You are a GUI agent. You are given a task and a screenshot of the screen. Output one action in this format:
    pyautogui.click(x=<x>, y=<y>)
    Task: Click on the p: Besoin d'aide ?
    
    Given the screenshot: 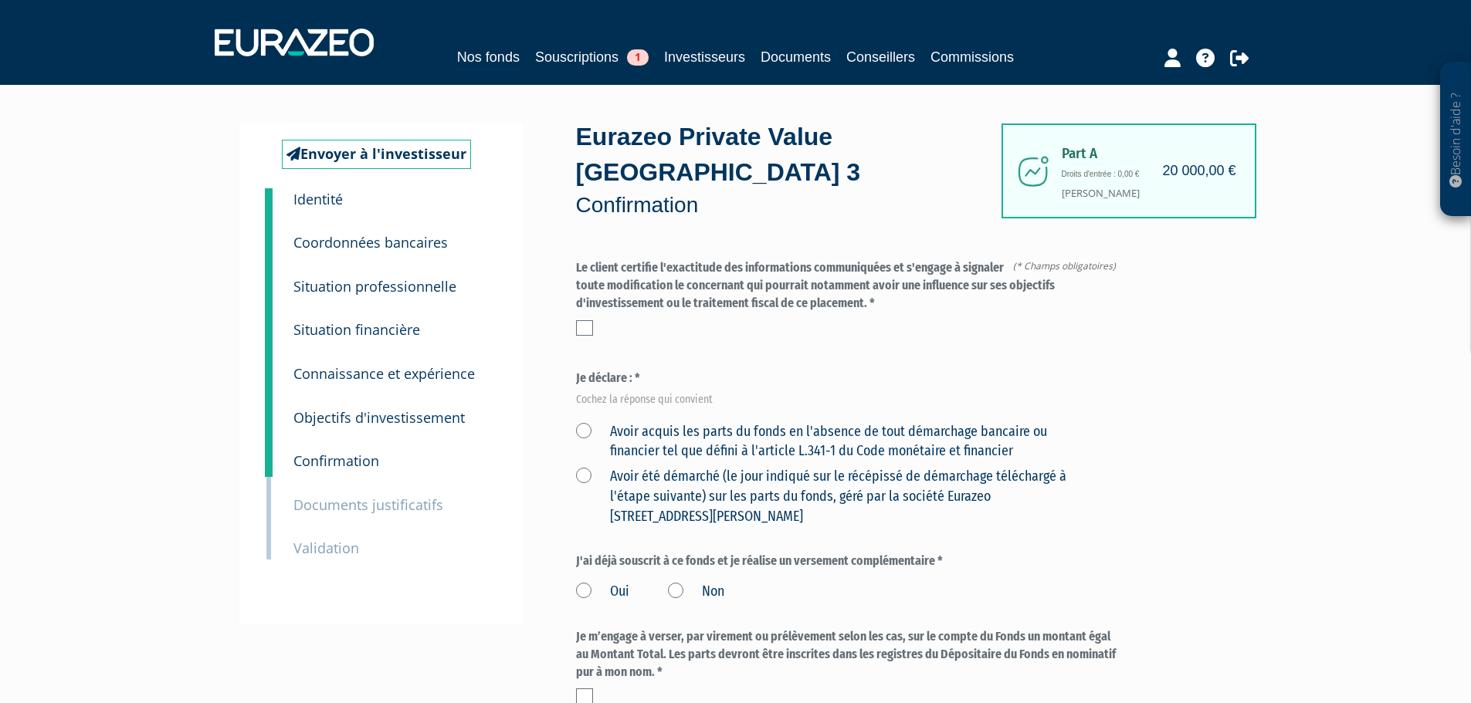 What is the action you would take?
    pyautogui.click(x=1455, y=140)
    